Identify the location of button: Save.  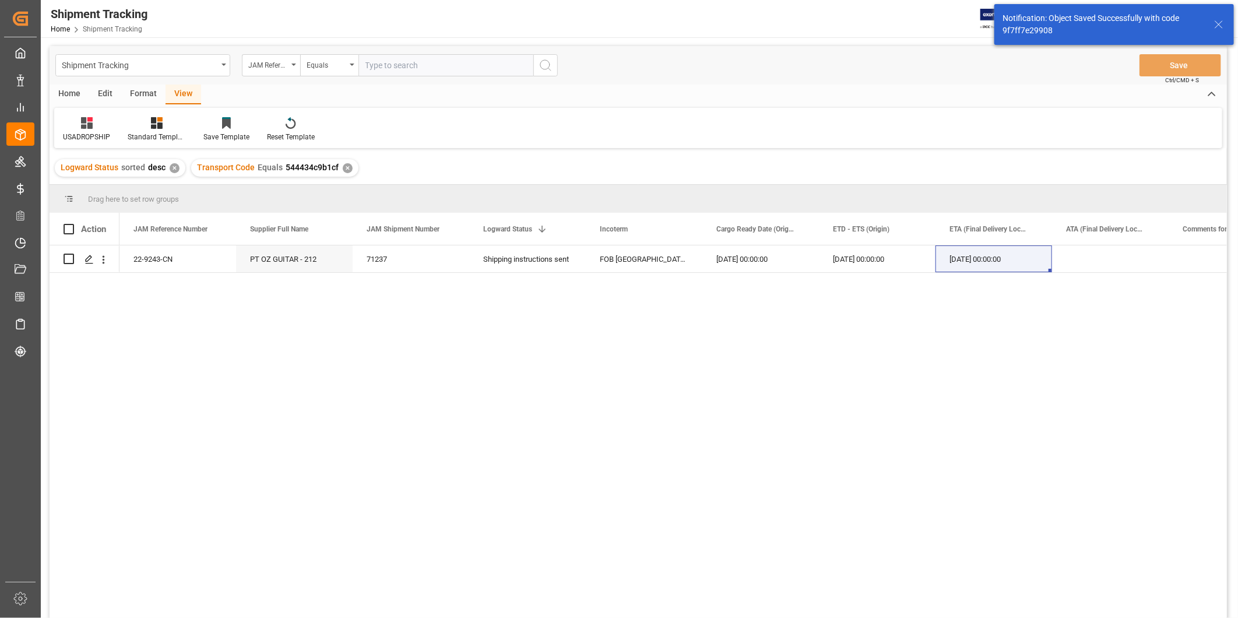
(1180, 65).